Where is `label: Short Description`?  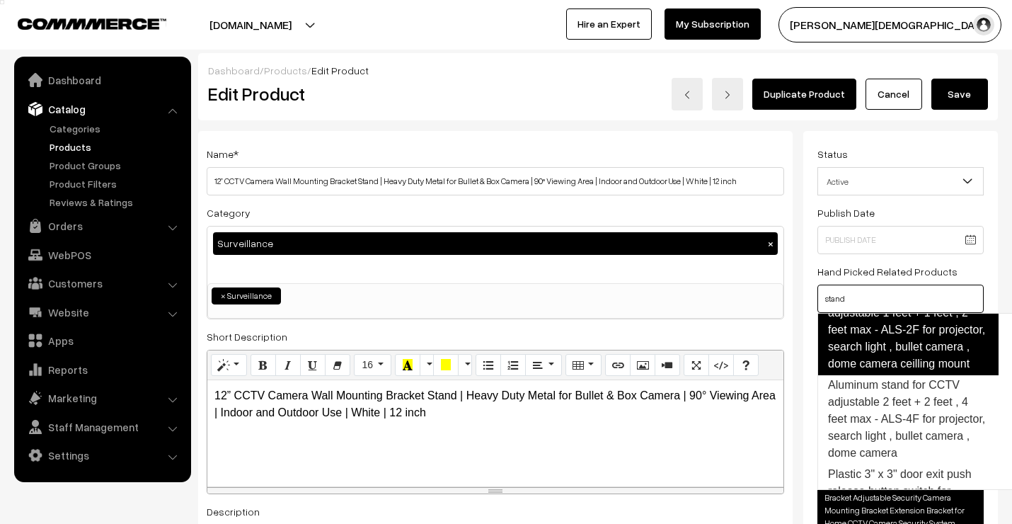
label: Short Description is located at coordinates (247, 336).